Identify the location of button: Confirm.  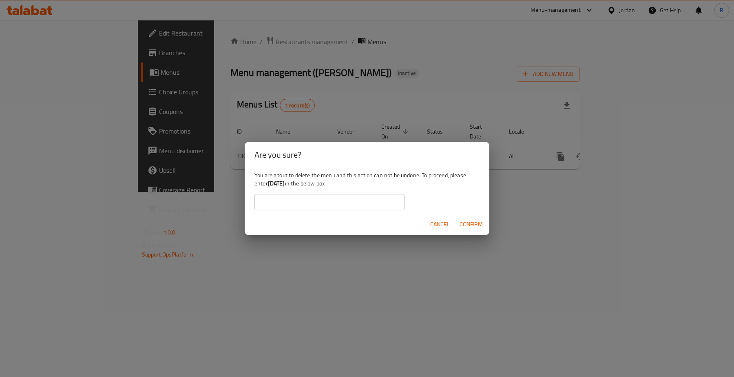
(471, 224).